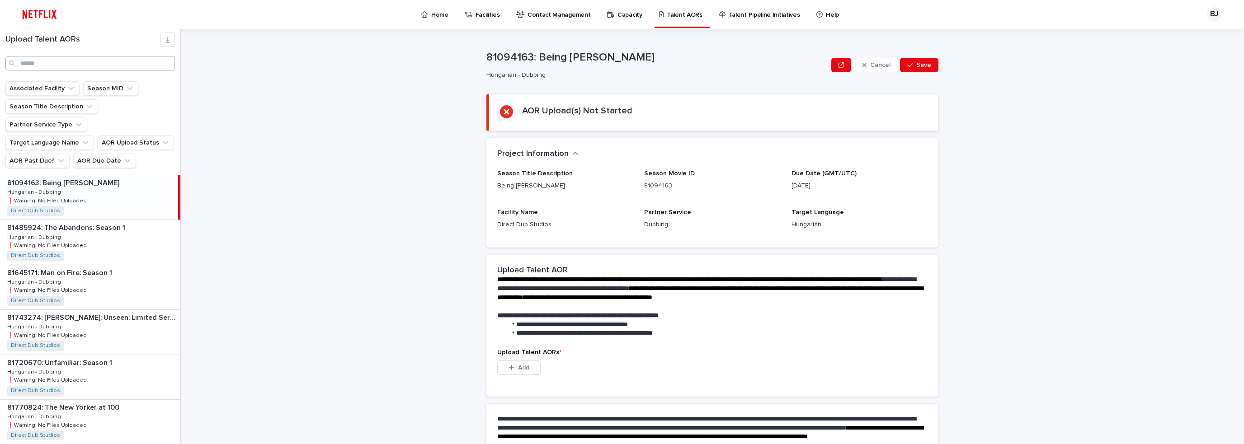  What do you see at coordinates (136, 143) in the screenshot?
I see `button: AOR Upload Status` at bounding box center [136, 143].